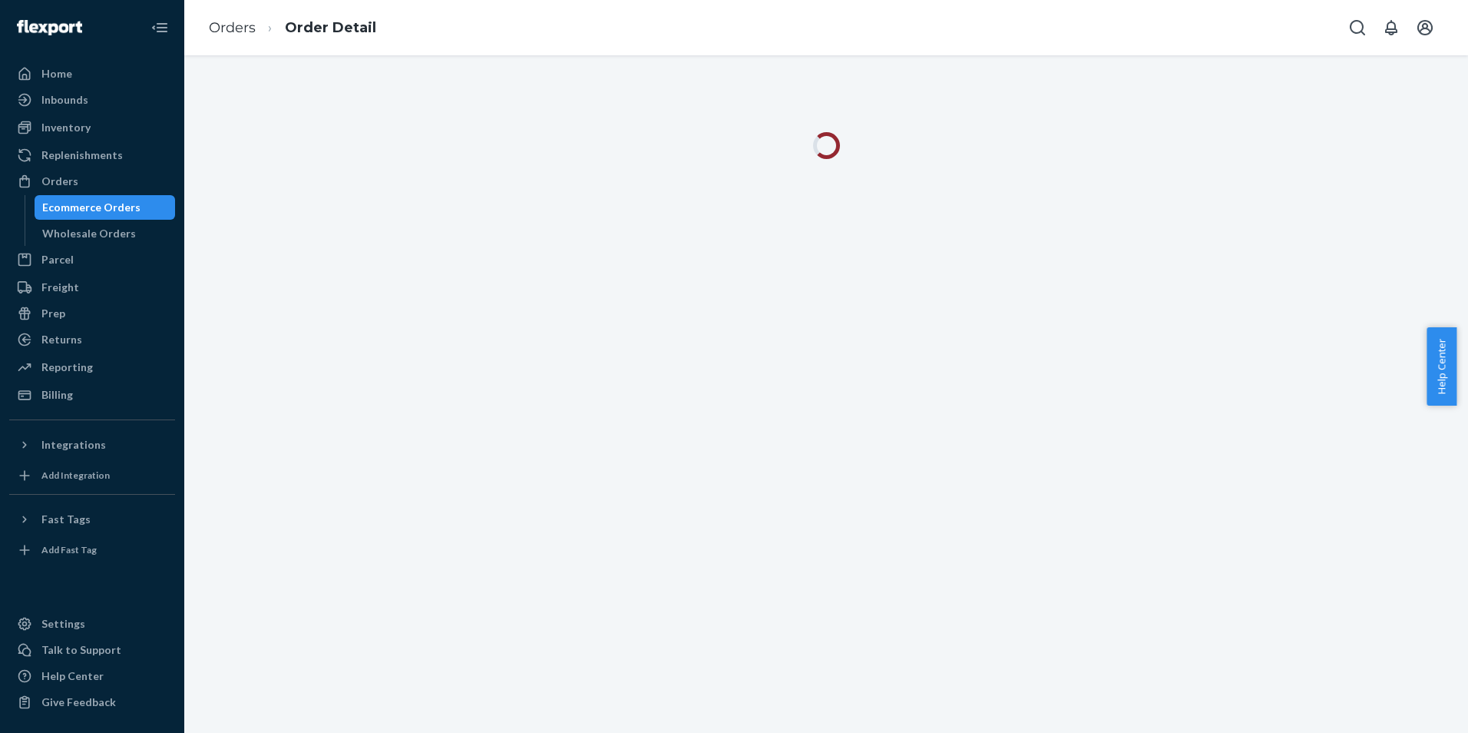  Describe the element at coordinates (91, 207) in the screenshot. I see `div: Ecommerce Orders` at that location.